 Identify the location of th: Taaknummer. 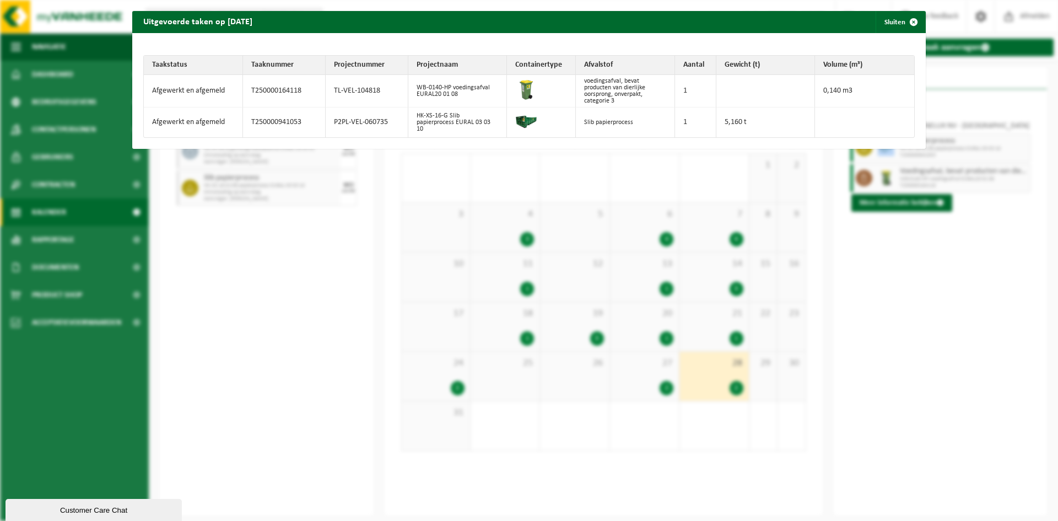
(284, 65).